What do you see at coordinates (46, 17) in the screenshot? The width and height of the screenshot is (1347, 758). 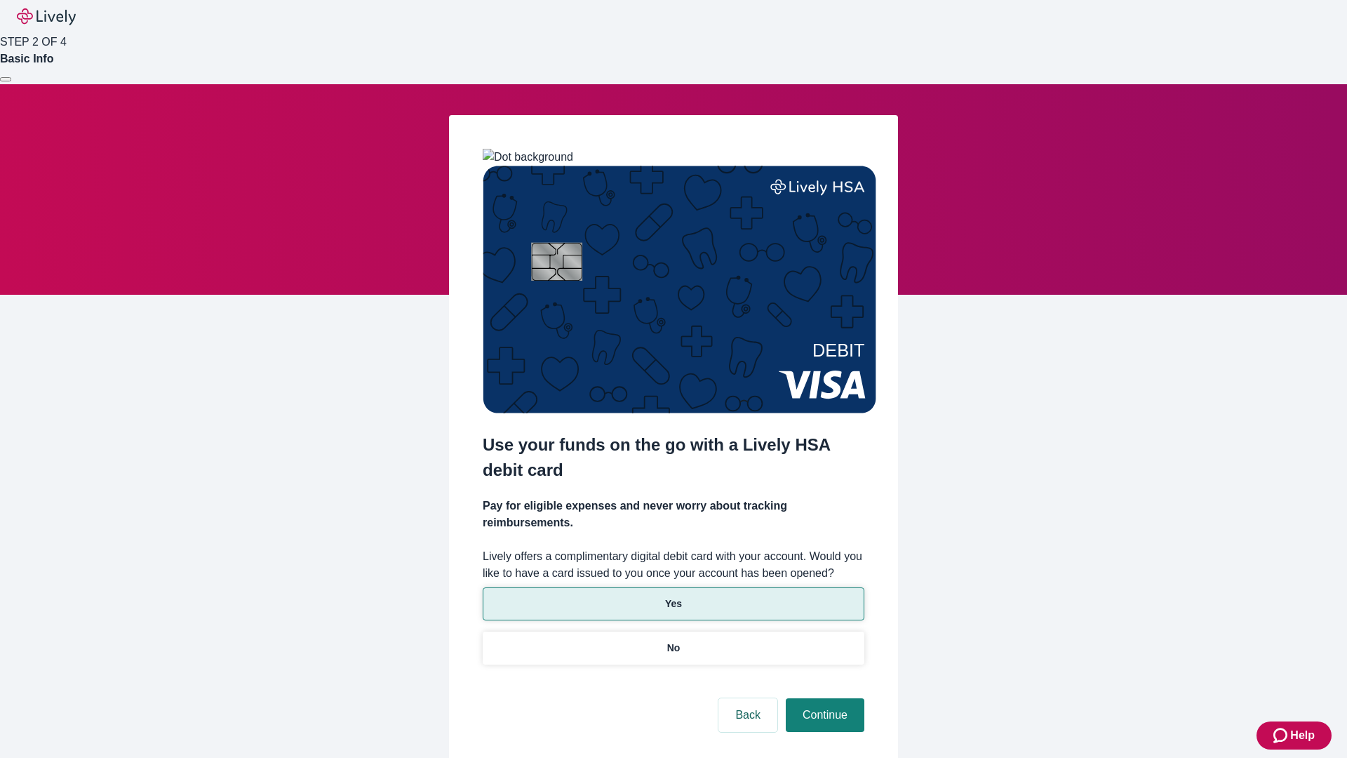 I see `img: Lively` at bounding box center [46, 17].